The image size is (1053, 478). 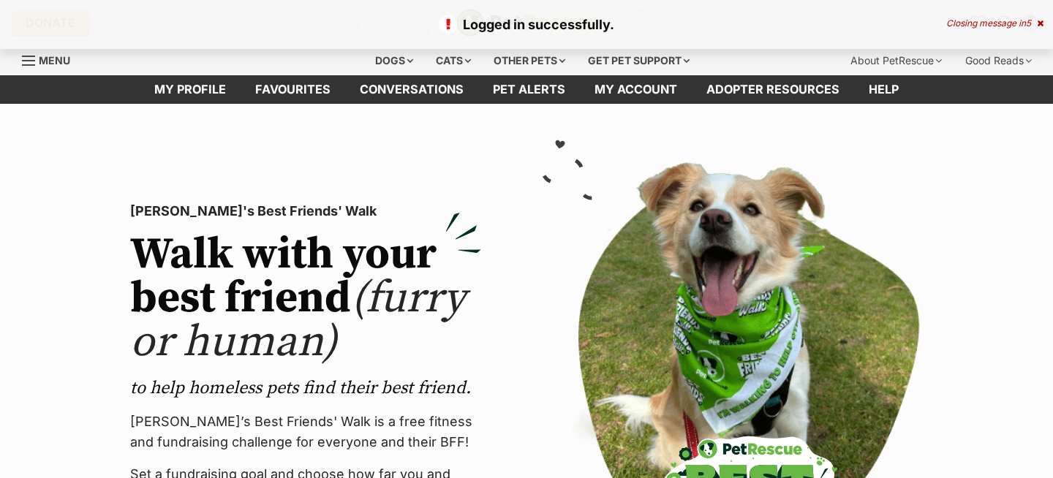 What do you see at coordinates (306, 299) in the screenshot?
I see `h2: Walk with your best friend` at bounding box center [306, 299].